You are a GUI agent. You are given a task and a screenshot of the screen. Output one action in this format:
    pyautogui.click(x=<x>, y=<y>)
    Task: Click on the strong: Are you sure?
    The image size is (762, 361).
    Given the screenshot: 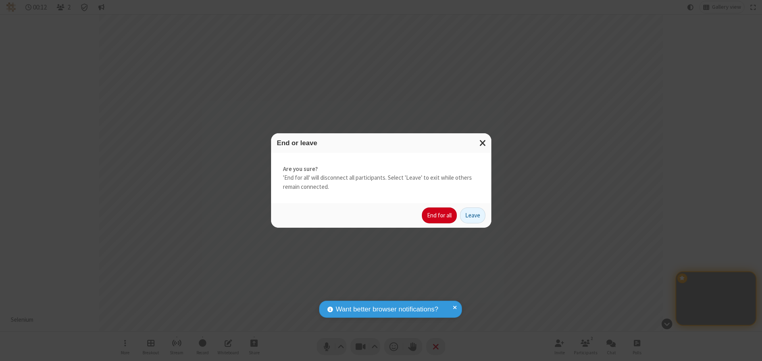 What is the action you would take?
    pyautogui.click(x=381, y=169)
    